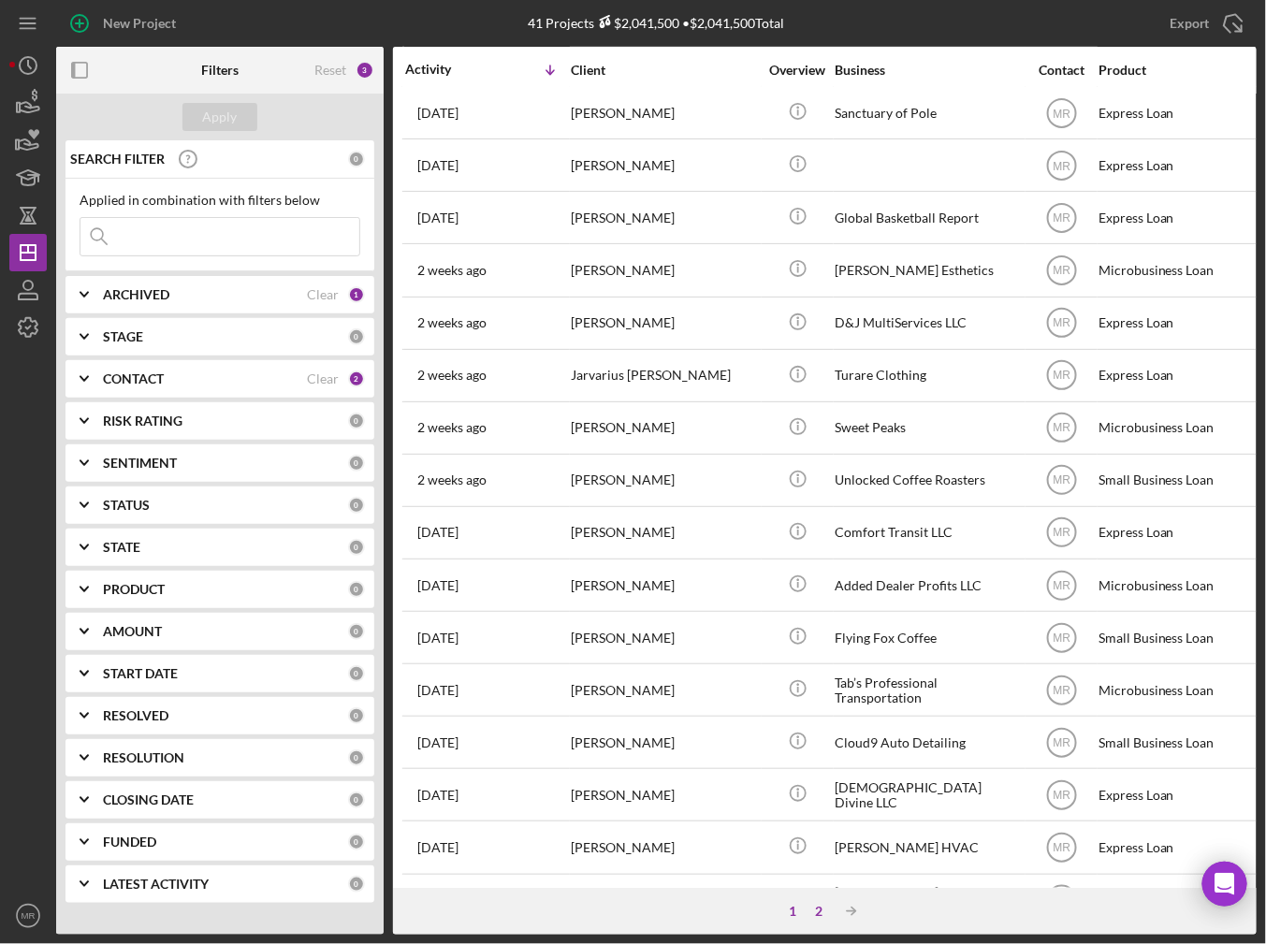 The width and height of the screenshot is (1266, 944). What do you see at coordinates (220, 117) in the screenshot?
I see `button: Apply` at bounding box center [220, 117].